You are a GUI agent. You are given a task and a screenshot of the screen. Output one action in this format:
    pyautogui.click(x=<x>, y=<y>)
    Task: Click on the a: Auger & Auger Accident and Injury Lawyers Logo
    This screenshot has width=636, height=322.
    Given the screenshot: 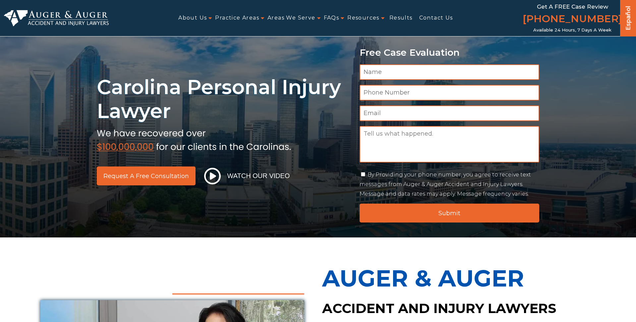 What is the action you would take?
    pyautogui.click(x=56, y=18)
    